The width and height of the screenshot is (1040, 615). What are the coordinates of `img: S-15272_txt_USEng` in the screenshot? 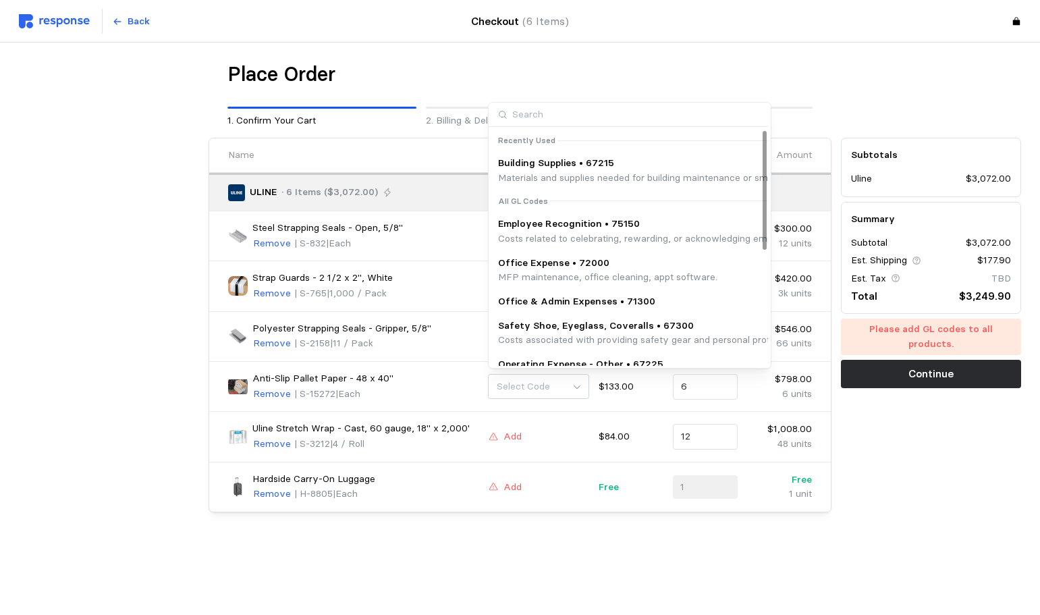 It's located at (238, 386).